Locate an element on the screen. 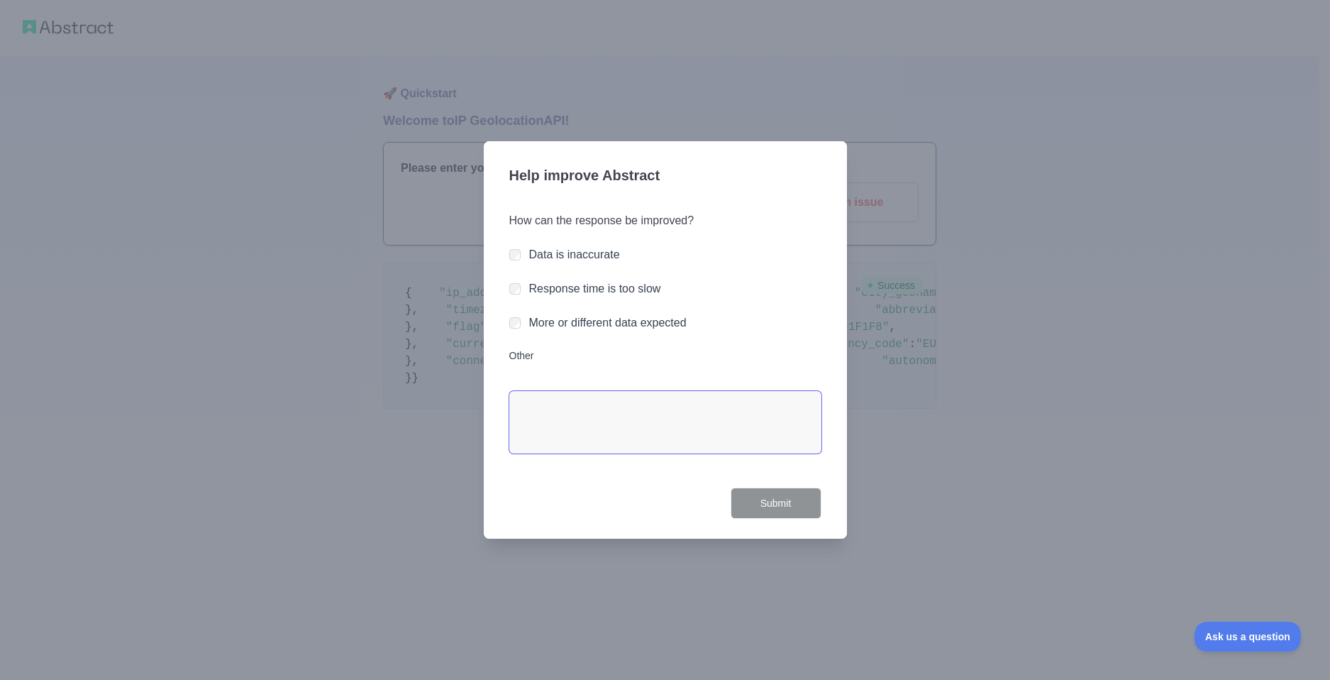  label: Response time is too slow is located at coordinates (595, 288).